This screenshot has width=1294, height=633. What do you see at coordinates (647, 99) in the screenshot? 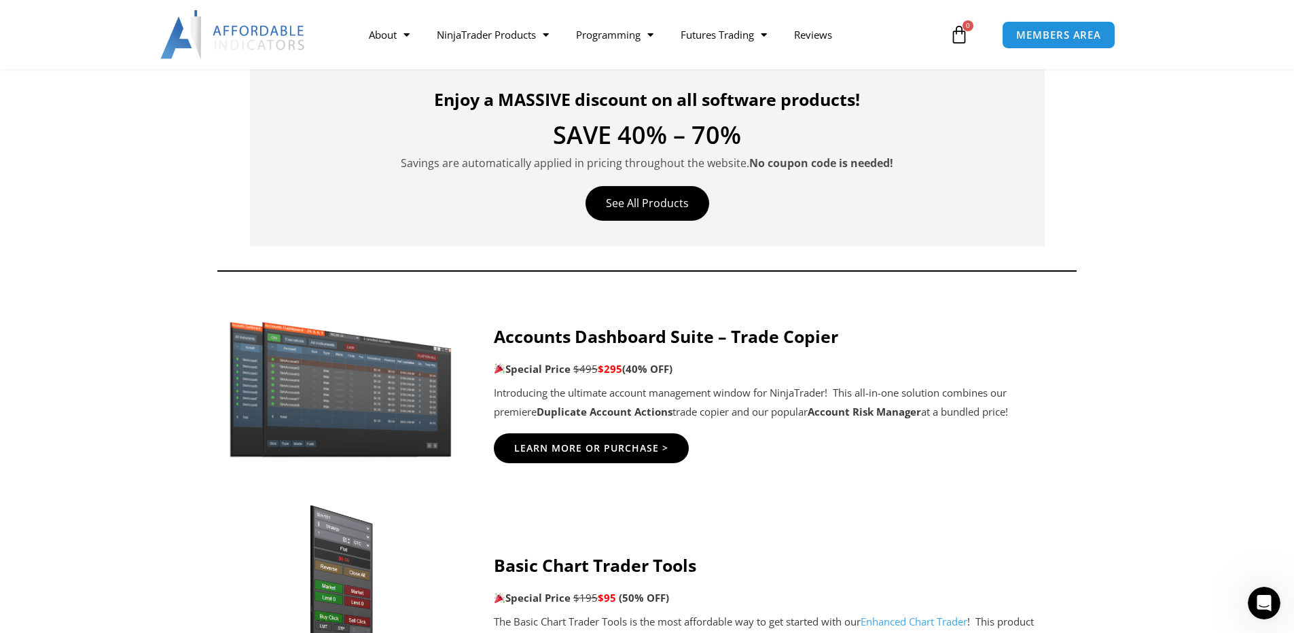
I see `h4: Enjoy a MASSIVE discount on all software products!` at bounding box center [647, 99].